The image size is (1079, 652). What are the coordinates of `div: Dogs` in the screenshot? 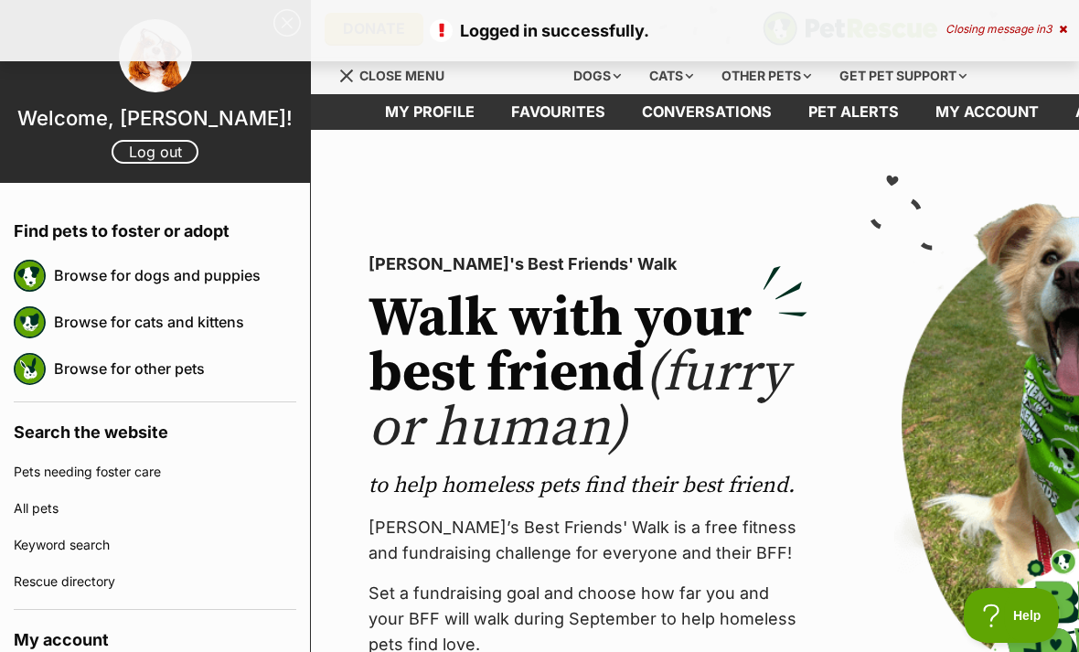 It's located at (597, 76).